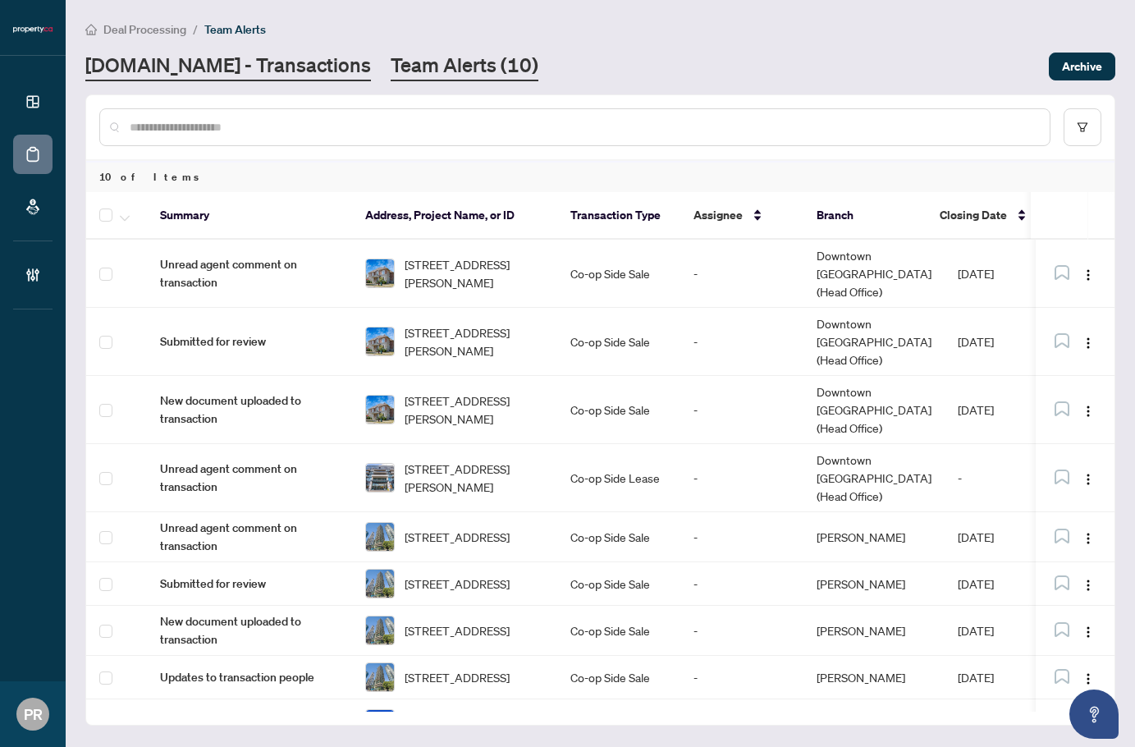 This screenshot has height=747, width=1135. I want to click on span: PR, so click(33, 714).